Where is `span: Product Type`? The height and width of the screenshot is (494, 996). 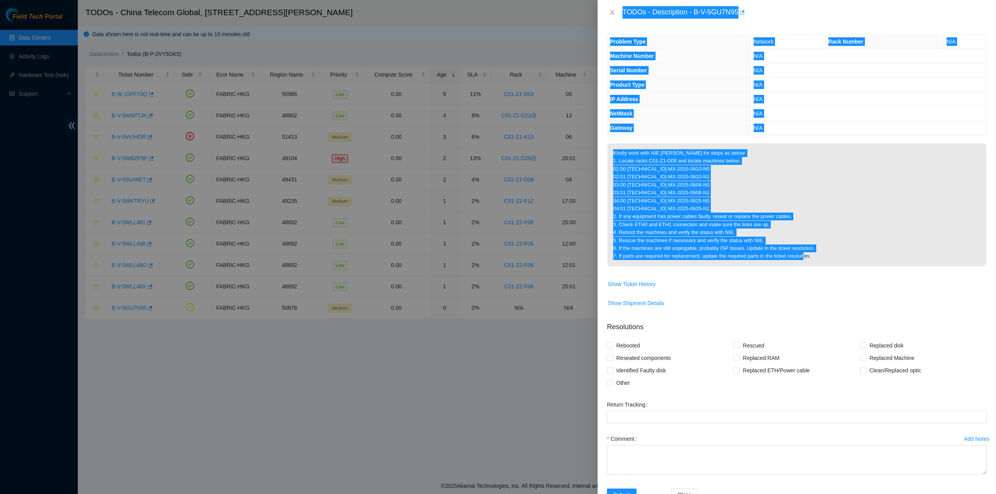 span: Product Type is located at coordinates (627, 85).